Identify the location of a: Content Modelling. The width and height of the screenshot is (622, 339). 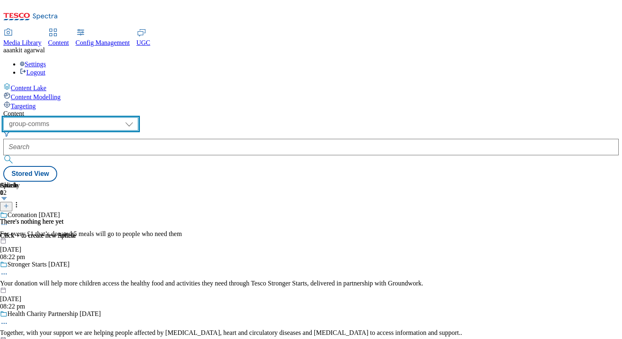
(311, 96).